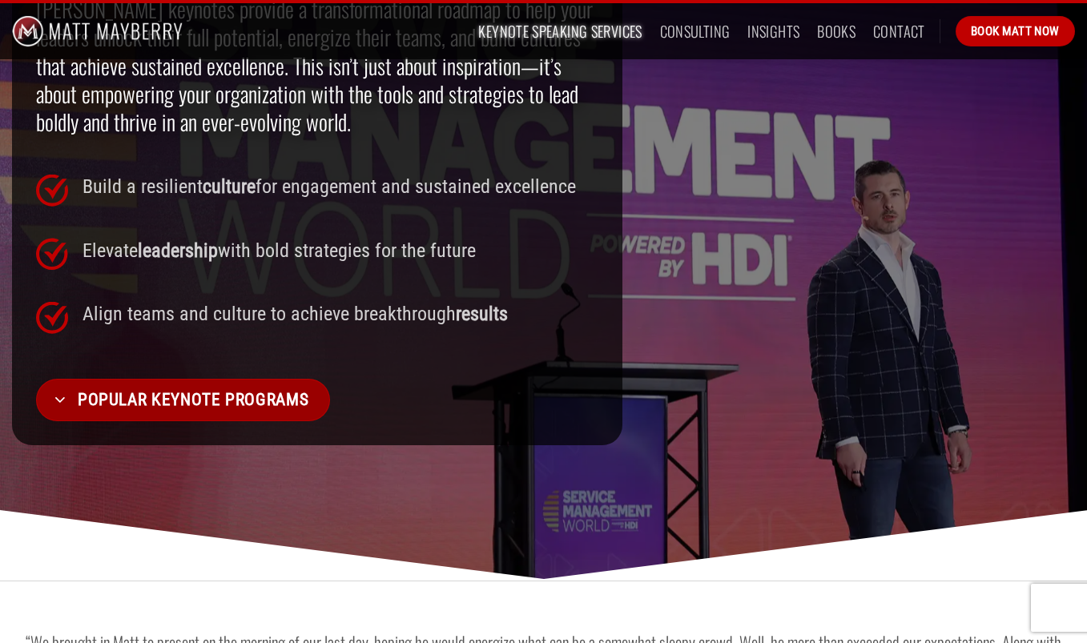 The width and height of the screenshot is (1087, 643). What do you see at coordinates (340, 251) in the screenshot?
I see `p: Elevate with bold strategies for the future` at bounding box center [340, 251].